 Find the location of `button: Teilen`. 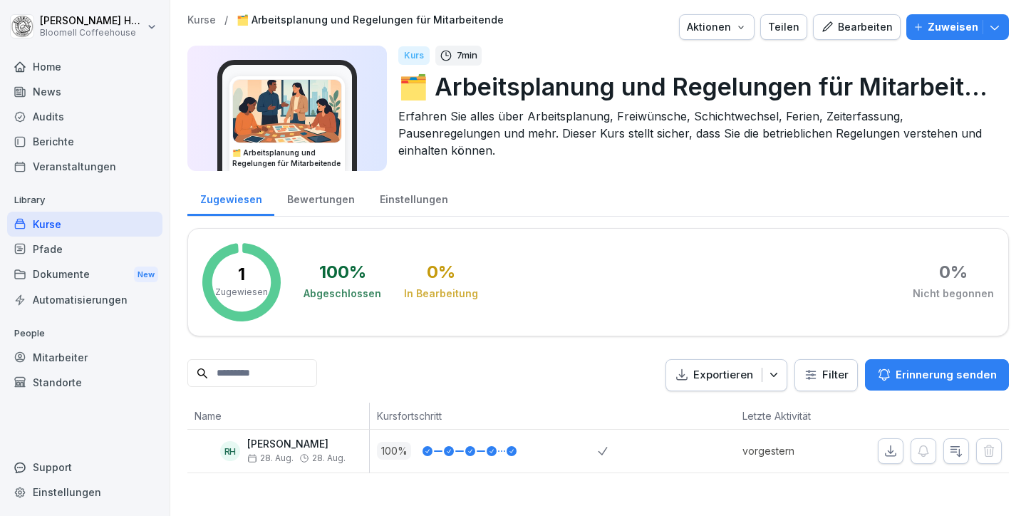

button: Teilen is located at coordinates (784, 27).